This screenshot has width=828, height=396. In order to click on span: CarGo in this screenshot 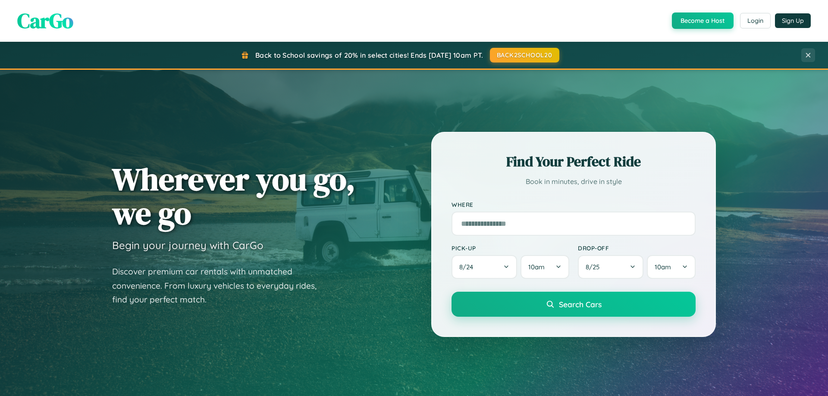, I will do `click(45, 21)`.